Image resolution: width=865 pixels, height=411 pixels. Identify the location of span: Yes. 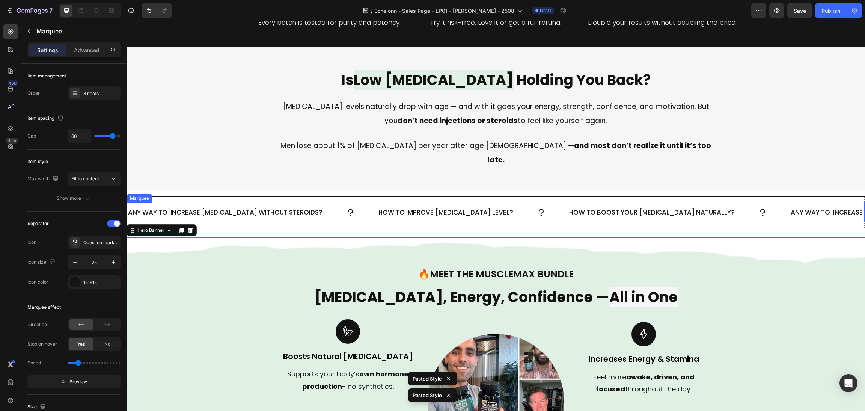
(81, 344).